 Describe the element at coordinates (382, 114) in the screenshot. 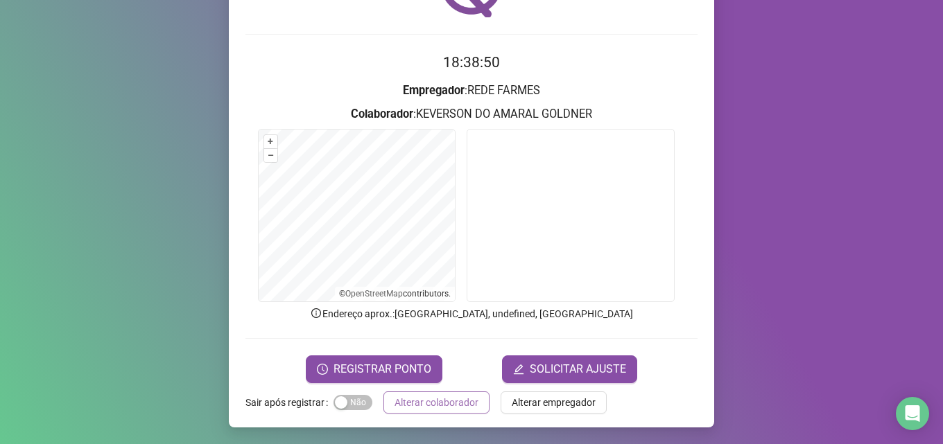

I see `strong: Colaborador` at that location.